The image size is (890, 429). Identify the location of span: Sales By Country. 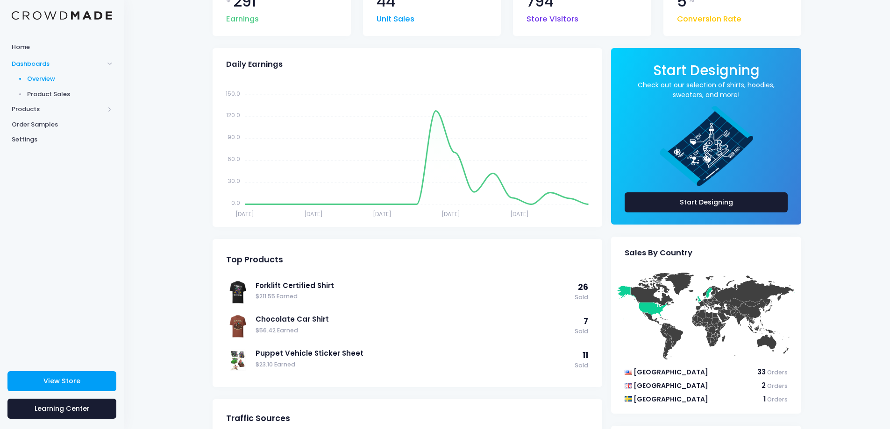
(658, 253).